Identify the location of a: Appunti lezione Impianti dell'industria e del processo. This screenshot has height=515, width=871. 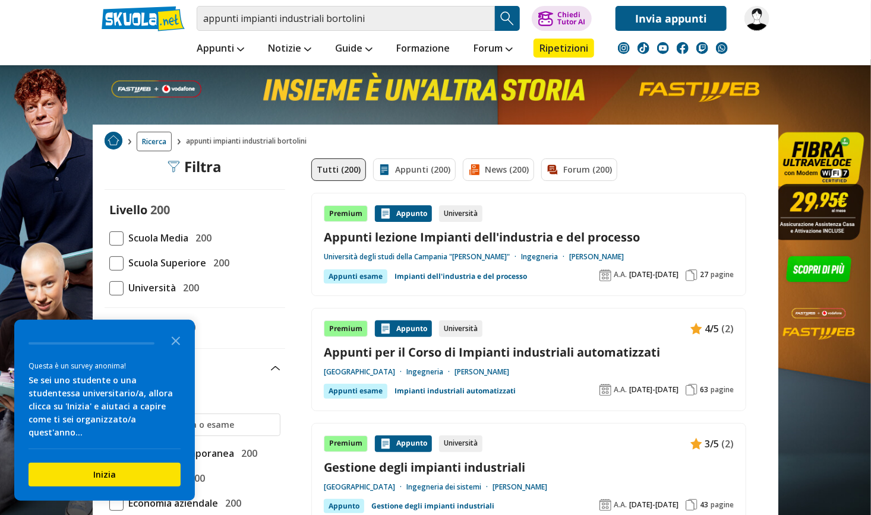
(529, 237).